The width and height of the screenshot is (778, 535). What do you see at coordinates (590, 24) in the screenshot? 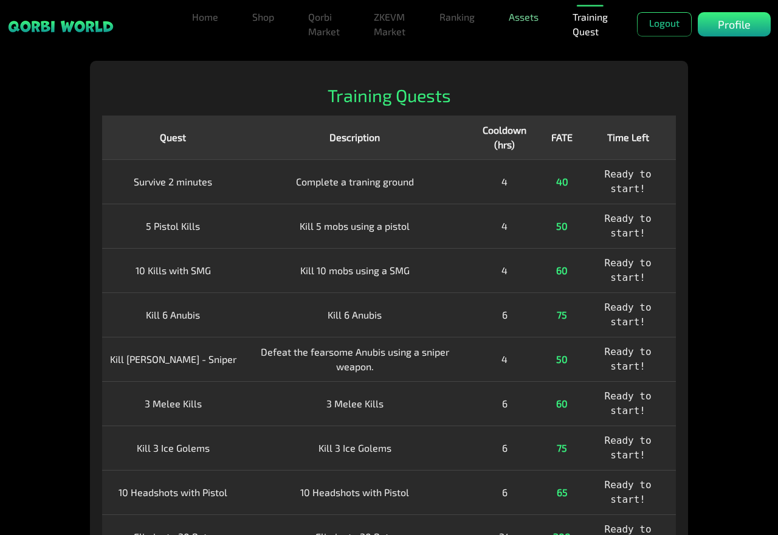
I see `a: Training Quest` at bounding box center [590, 24].